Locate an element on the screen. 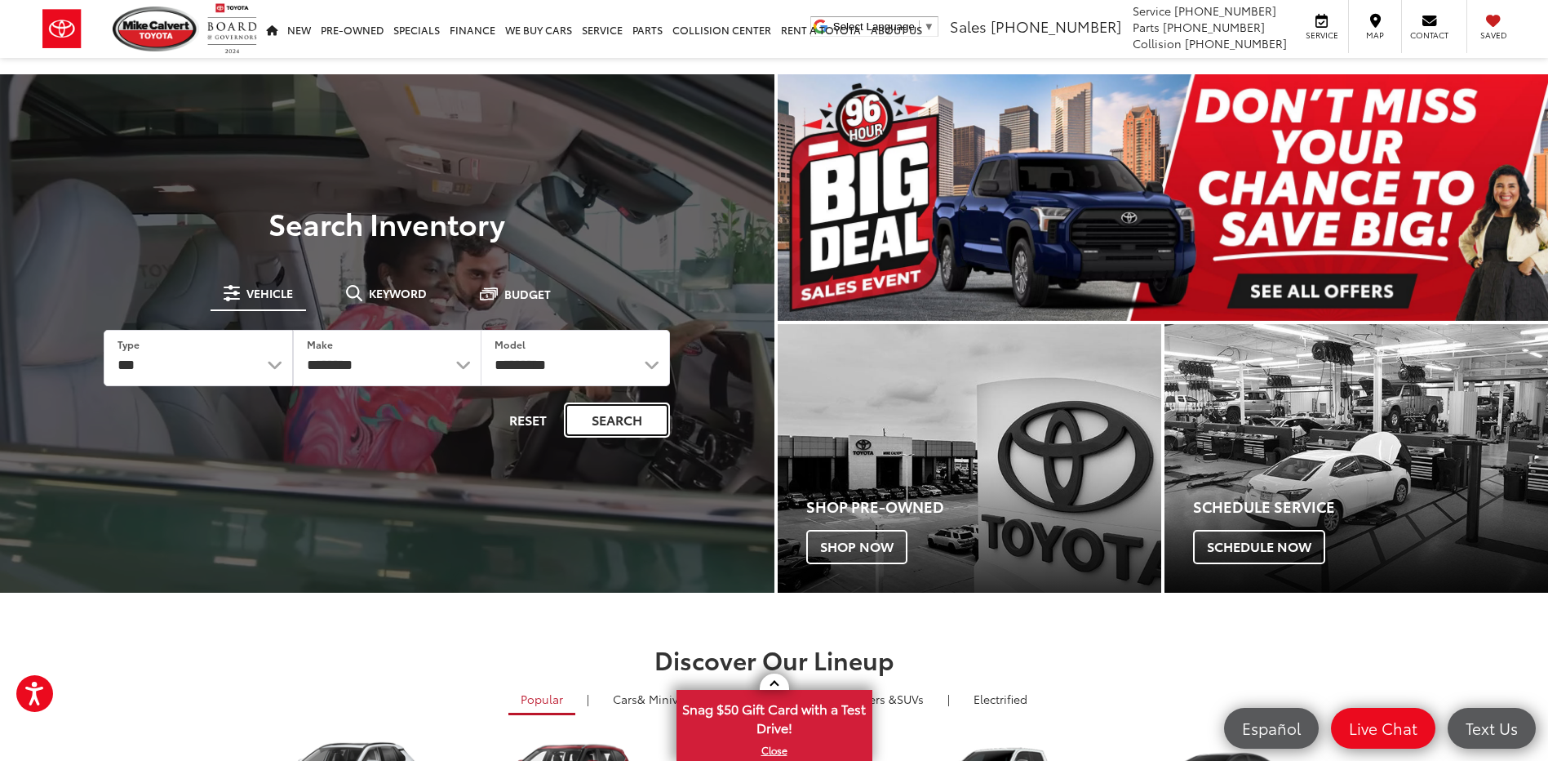  button: Reset is located at coordinates (528, 420).